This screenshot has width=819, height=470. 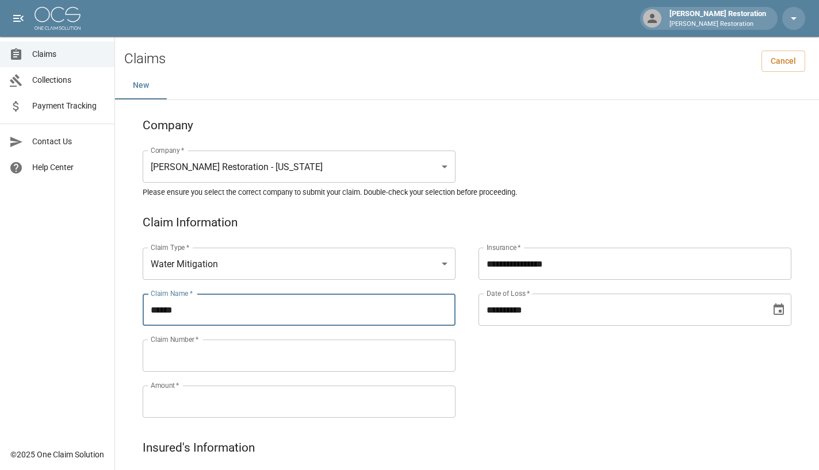 I want to click on span: Claims, so click(x=68, y=54).